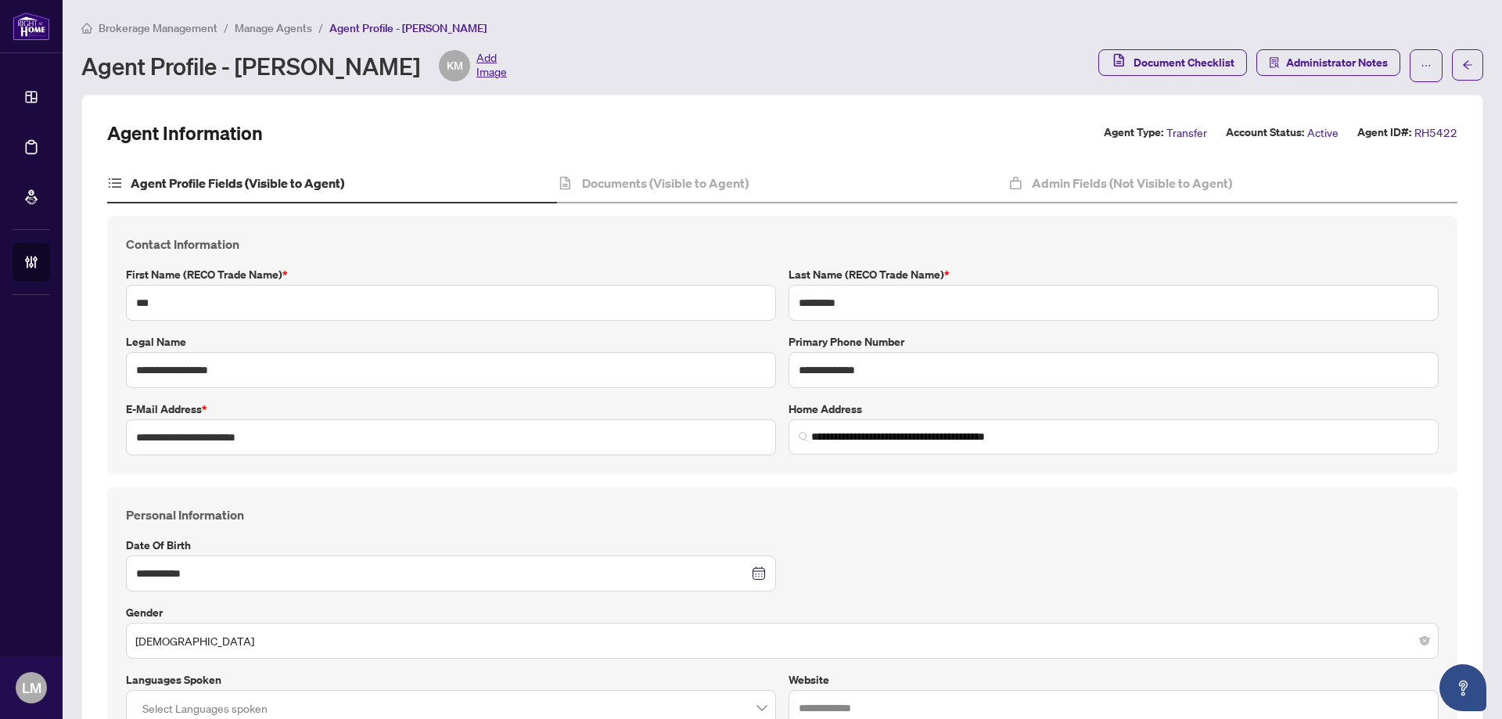 The height and width of the screenshot is (719, 1502). What do you see at coordinates (1173, 63) in the screenshot?
I see `button: Document Checklist` at bounding box center [1173, 63].